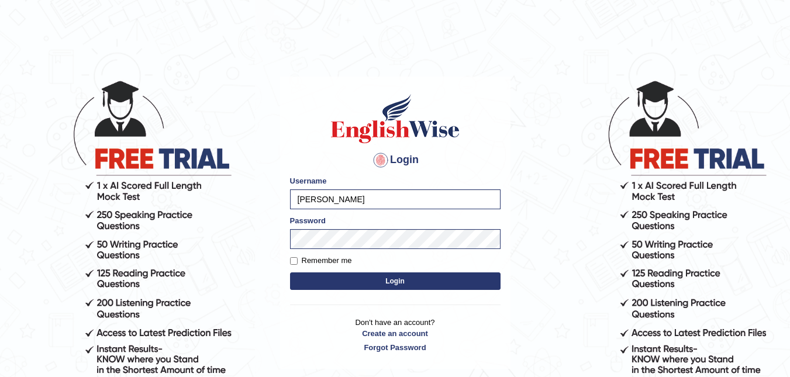  I want to click on label: Remember me, so click(321, 261).